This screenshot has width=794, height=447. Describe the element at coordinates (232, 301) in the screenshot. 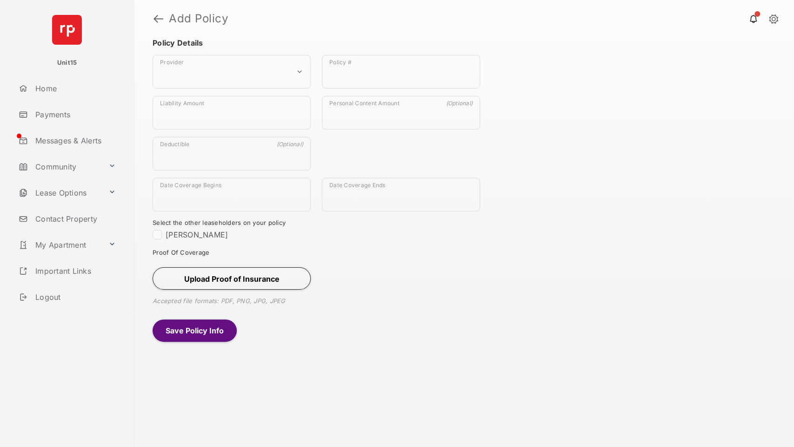

I see `span: Accepted file formats: PDF, PNG, JPG, JPEG` at that location.